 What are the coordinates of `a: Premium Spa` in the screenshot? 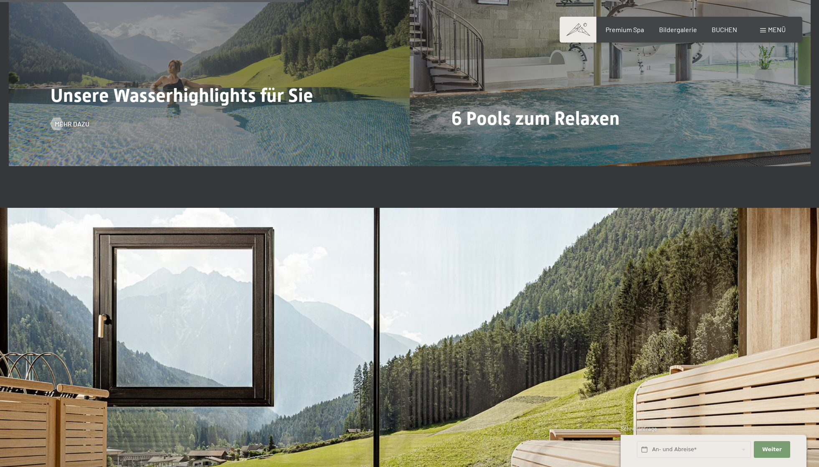 It's located at (625, 29).